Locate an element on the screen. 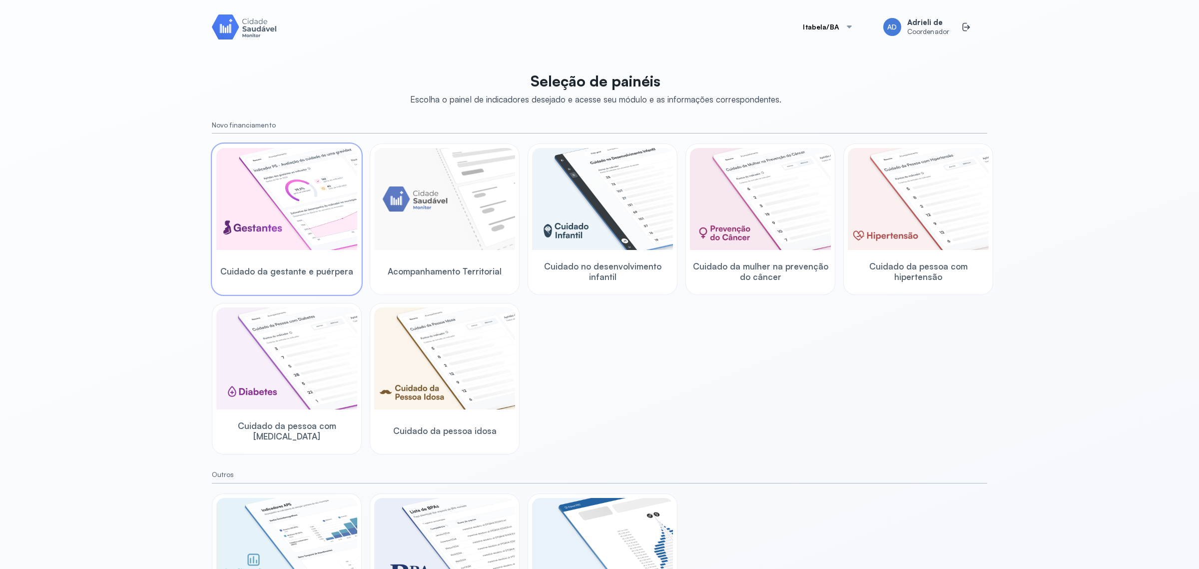 This screenshot has width=1199, height=569. img: Logotipo do produto Monitor is located at coordinates (244, 26).